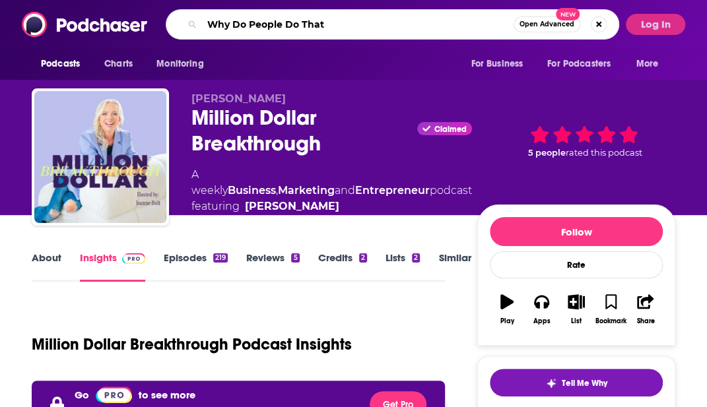  Describe the element at coordinates (584, 384) in the screenshot. I see `span: Tell Me Why` at that location.